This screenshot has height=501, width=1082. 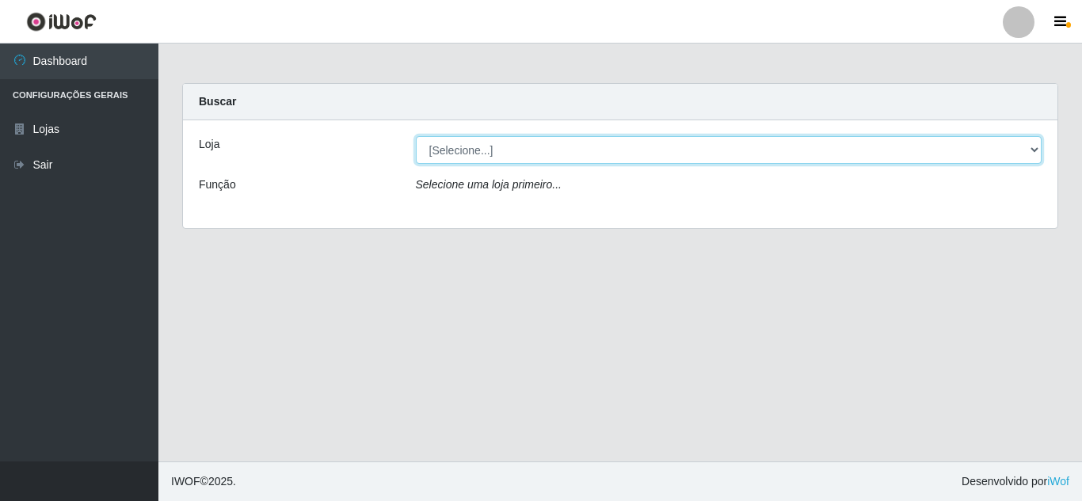 I want to click on label: Loja, so click(x=209, y=144).